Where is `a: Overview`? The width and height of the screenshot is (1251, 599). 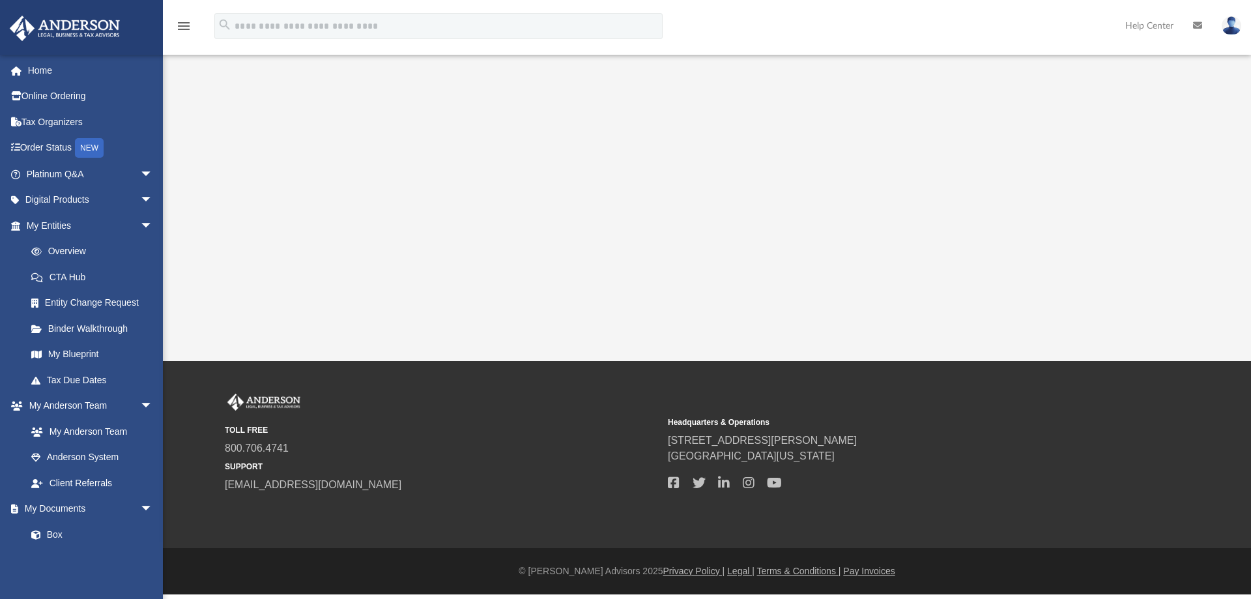
a: Overview is located at coordinates (95, 251).